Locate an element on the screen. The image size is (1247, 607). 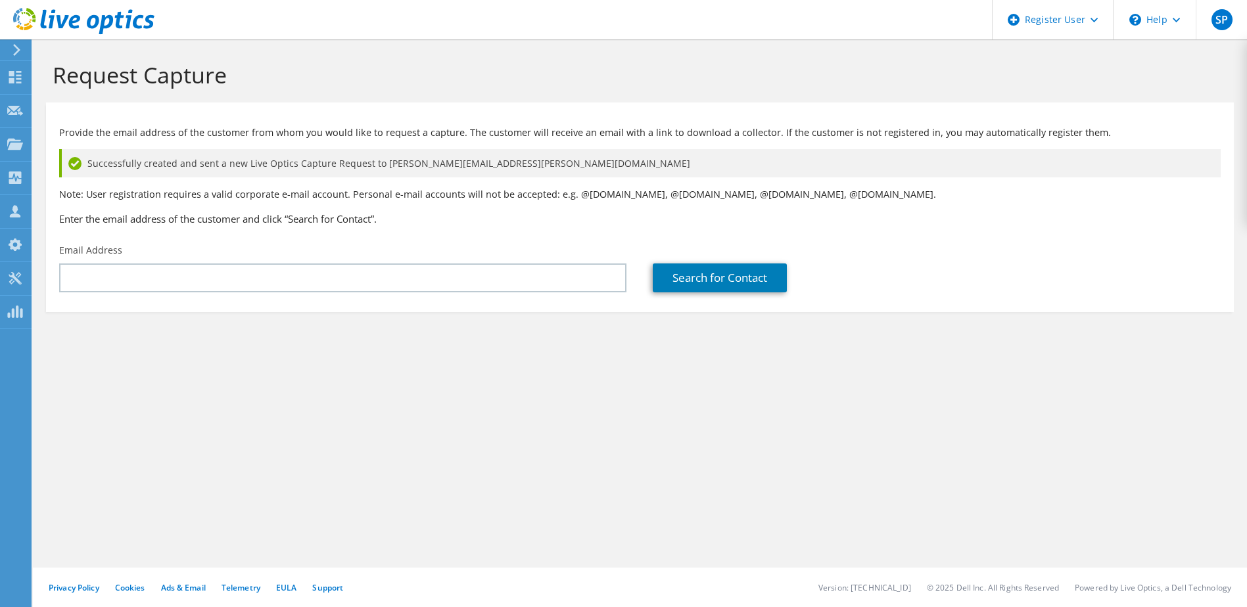
span: SP is located at coordinates (1222, 20).